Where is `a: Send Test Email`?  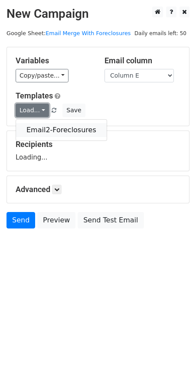 a: Send Test Email is located at coordinates (111, 220).